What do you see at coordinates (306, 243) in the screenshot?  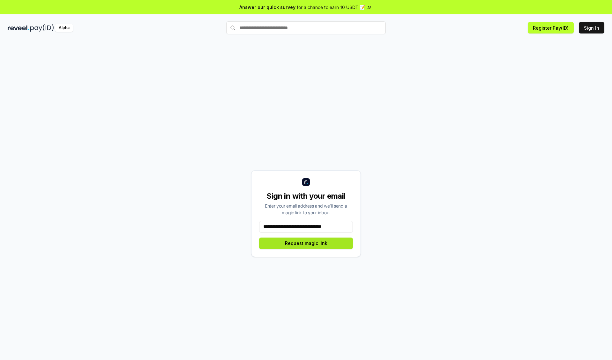 I see `button: Request magic link` at bounding box center [306, 243].